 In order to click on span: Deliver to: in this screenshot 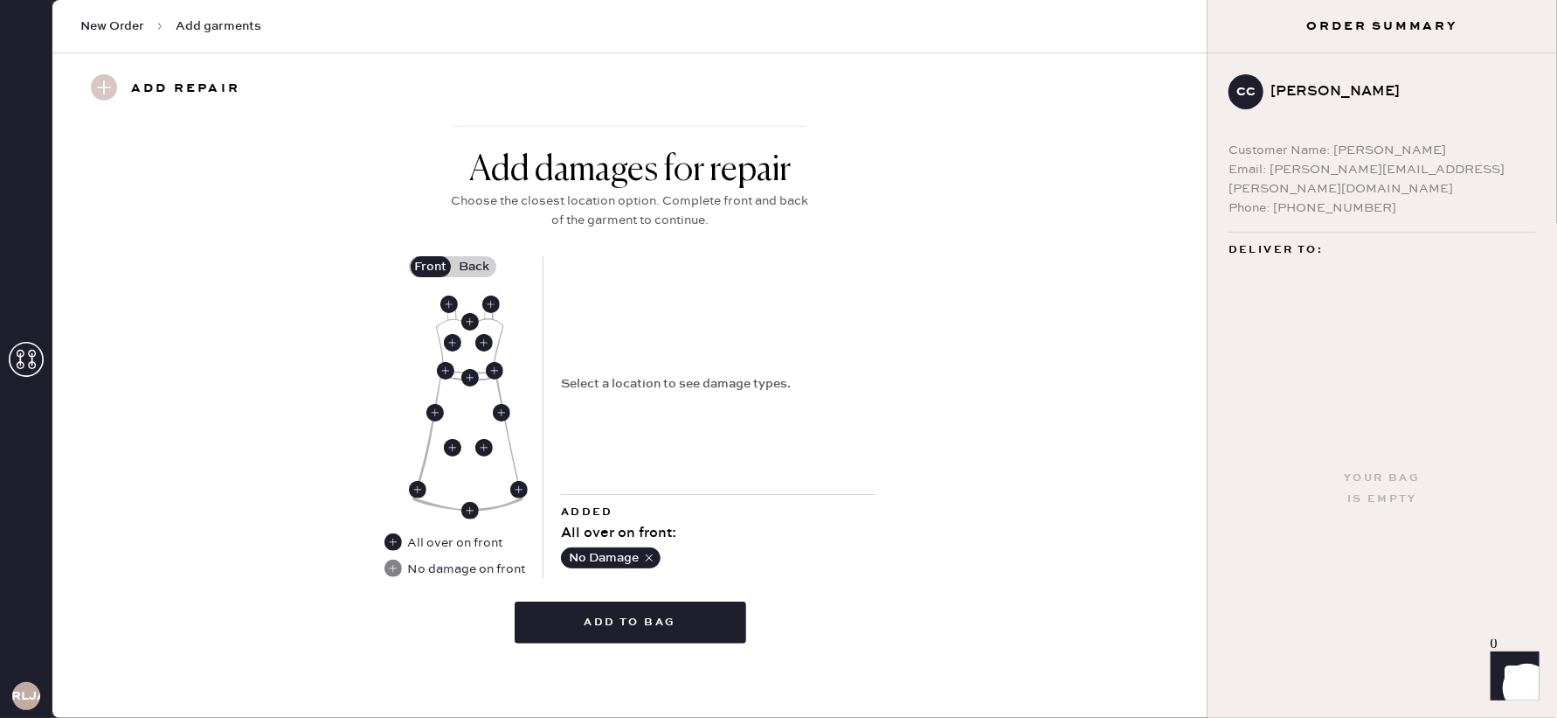, I will do `click(1276, 250)`.